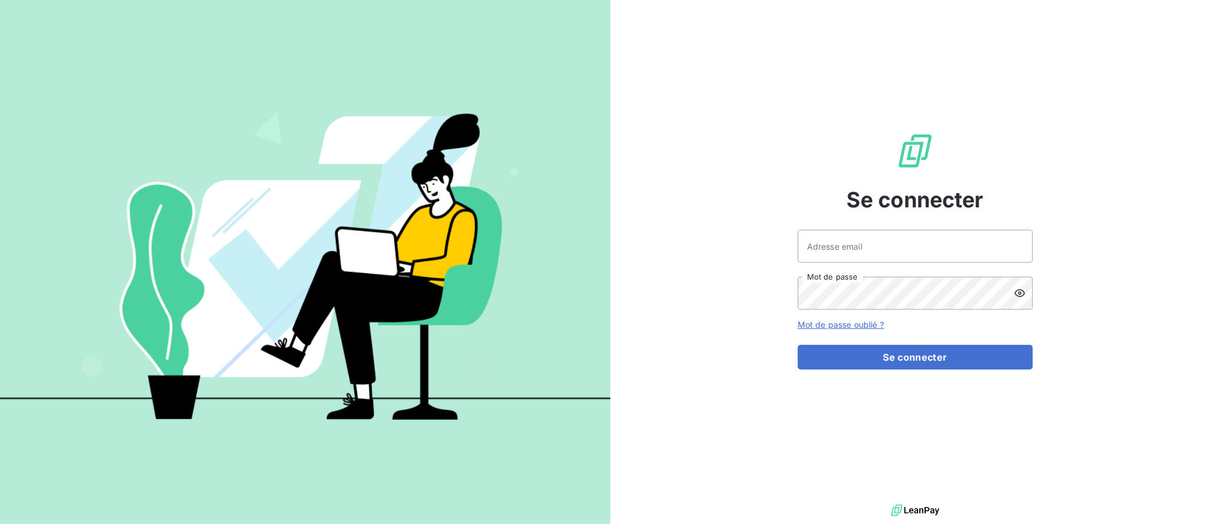 This screenshot has width=1220, height=524. Describe the element at coordinates (840, 324) in the screenshot. I see `a: Mot de passe oublié ?` at that location.